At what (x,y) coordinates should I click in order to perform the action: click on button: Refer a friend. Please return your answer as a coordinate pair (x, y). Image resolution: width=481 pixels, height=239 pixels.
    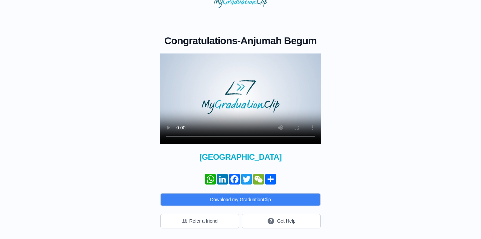
    Looking at the image, I should click on (200, 221).